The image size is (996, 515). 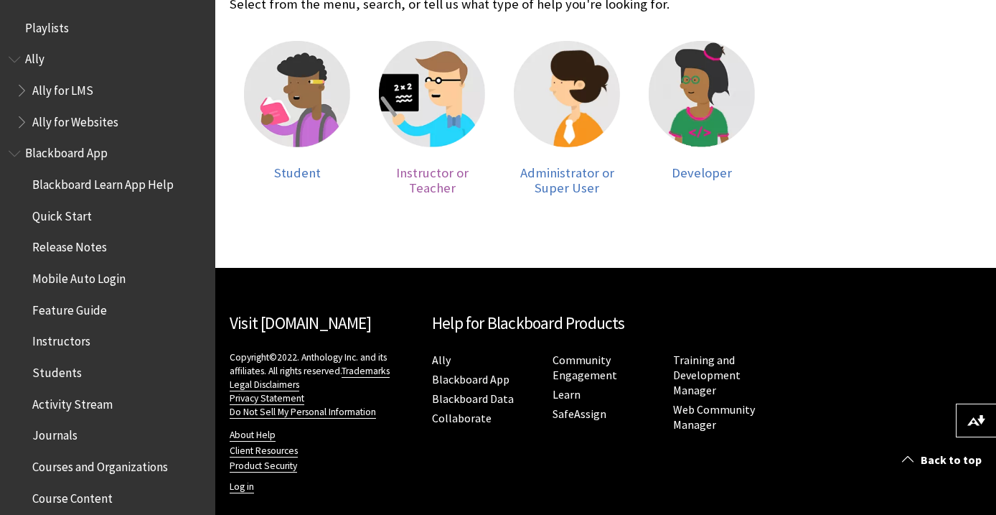 What do you see at coordinates (567, 180) in the screenshot?
I see `span: Administrator or Super User` at bounding box center [567, 180].